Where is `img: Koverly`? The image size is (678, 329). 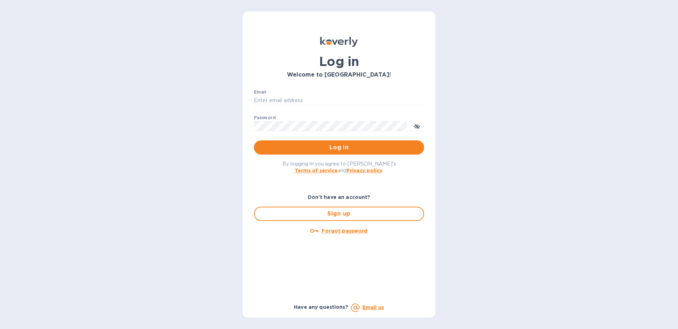 img: Koverly is located at coordinates (339, 42).